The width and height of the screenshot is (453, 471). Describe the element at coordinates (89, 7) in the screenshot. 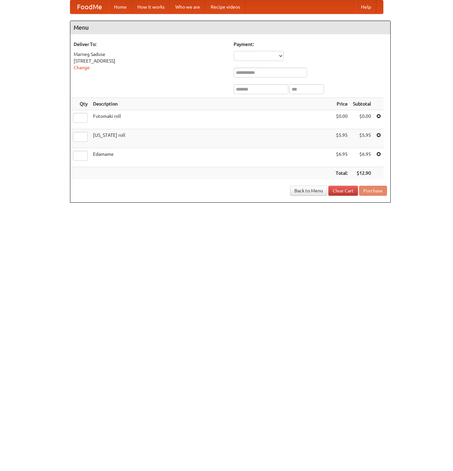

I see `a: FoodMe` at that location.